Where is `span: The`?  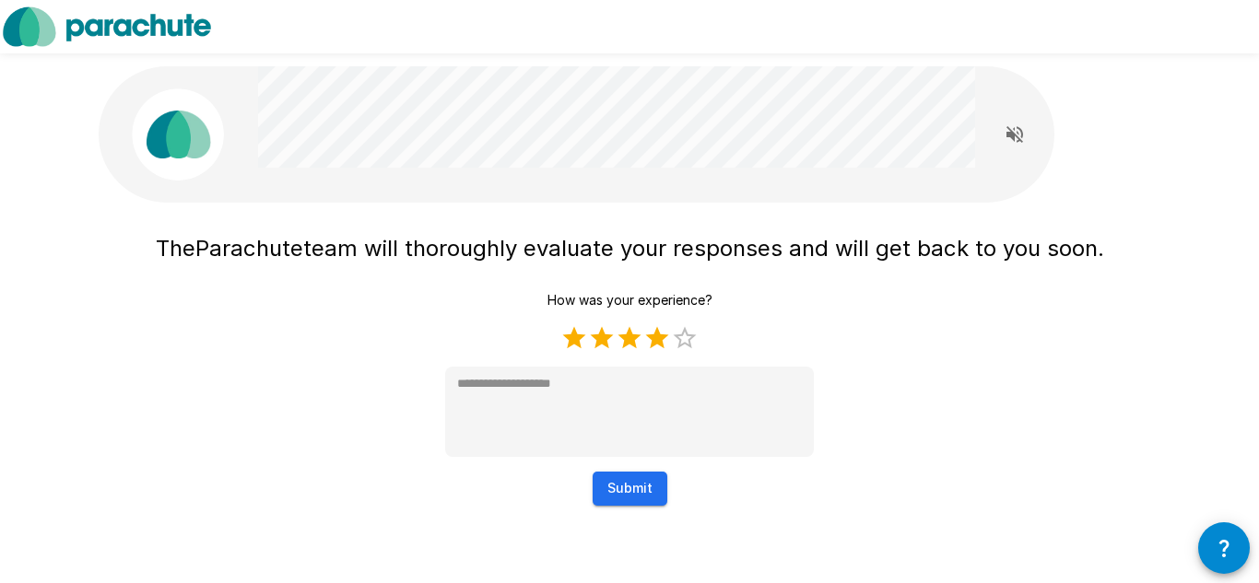
span: The is located at coordinates (175, 248).